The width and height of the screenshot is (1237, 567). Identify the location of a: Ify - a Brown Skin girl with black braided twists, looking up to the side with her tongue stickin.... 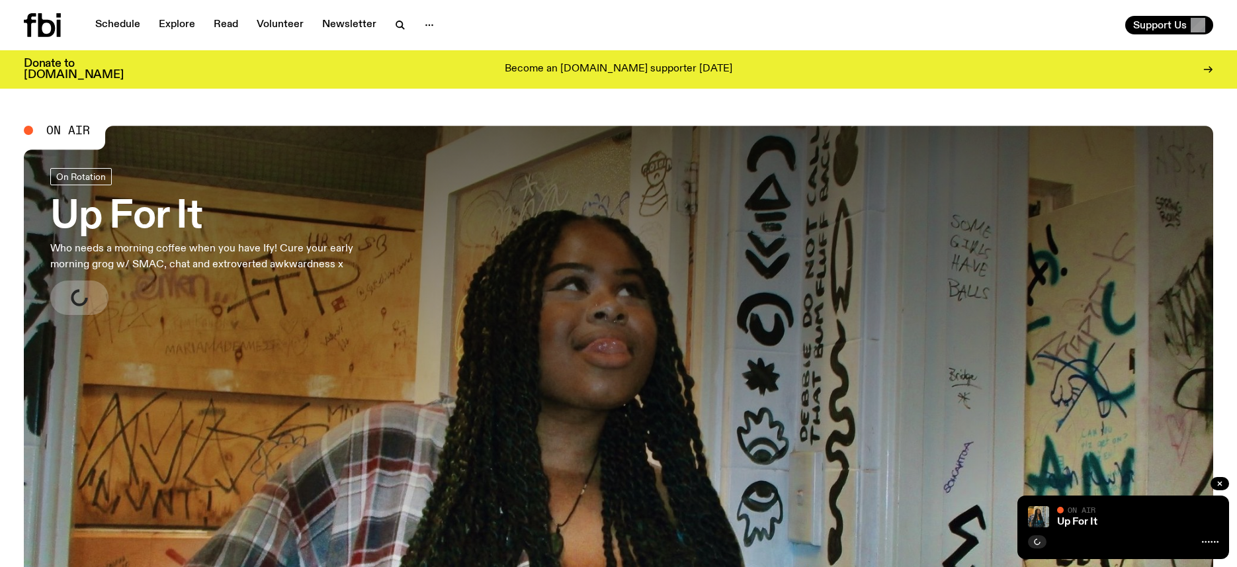
(1039, 517).